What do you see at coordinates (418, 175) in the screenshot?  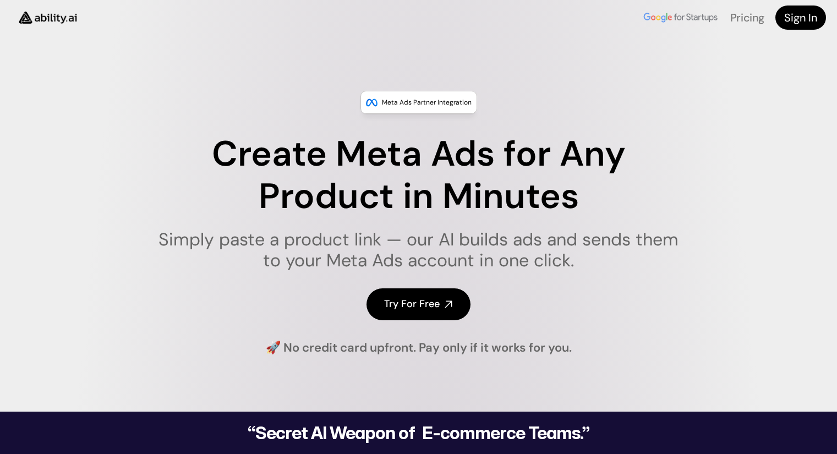 I see `h1: Create Meta Ads for Any Product in Minutes` at bounding box center [418, 175].